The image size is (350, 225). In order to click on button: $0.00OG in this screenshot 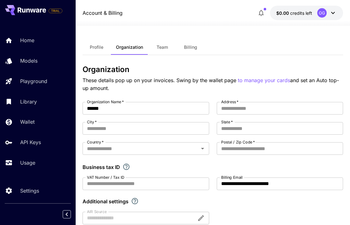, I will do `click(306, 13)`.